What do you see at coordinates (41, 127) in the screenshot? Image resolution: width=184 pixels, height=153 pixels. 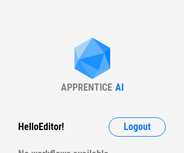 I see `div: Hello Editor !` at bounding box center [41, 127].